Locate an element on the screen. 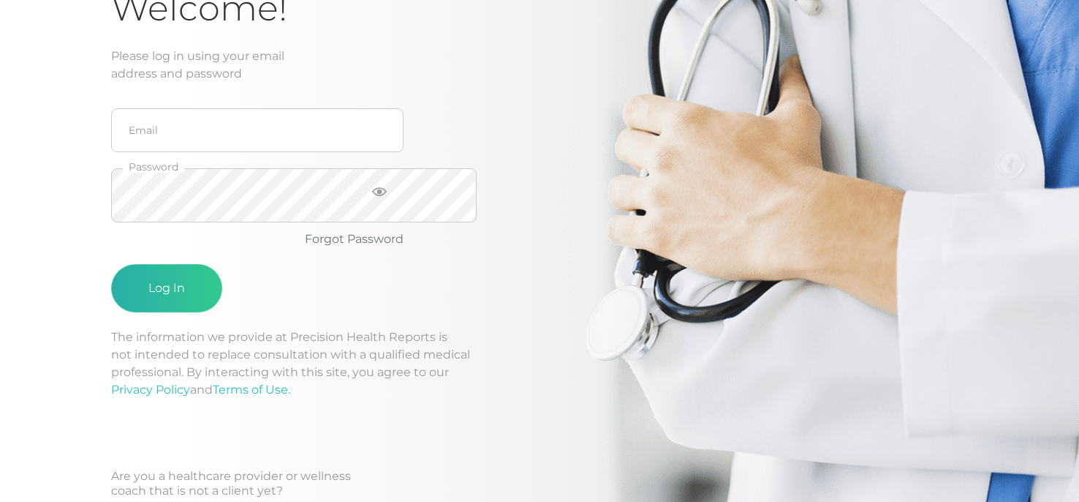 Image resolution: width=1079 pixels, height=502 pixels. div: Please log in using your email address and password is located at coordinates (540, 65).